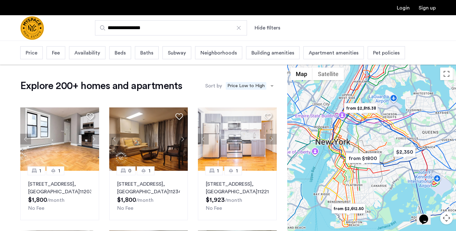 The height and width of the screenshot is (231, 456). I want to click on span: Baths, so click(147, 53).